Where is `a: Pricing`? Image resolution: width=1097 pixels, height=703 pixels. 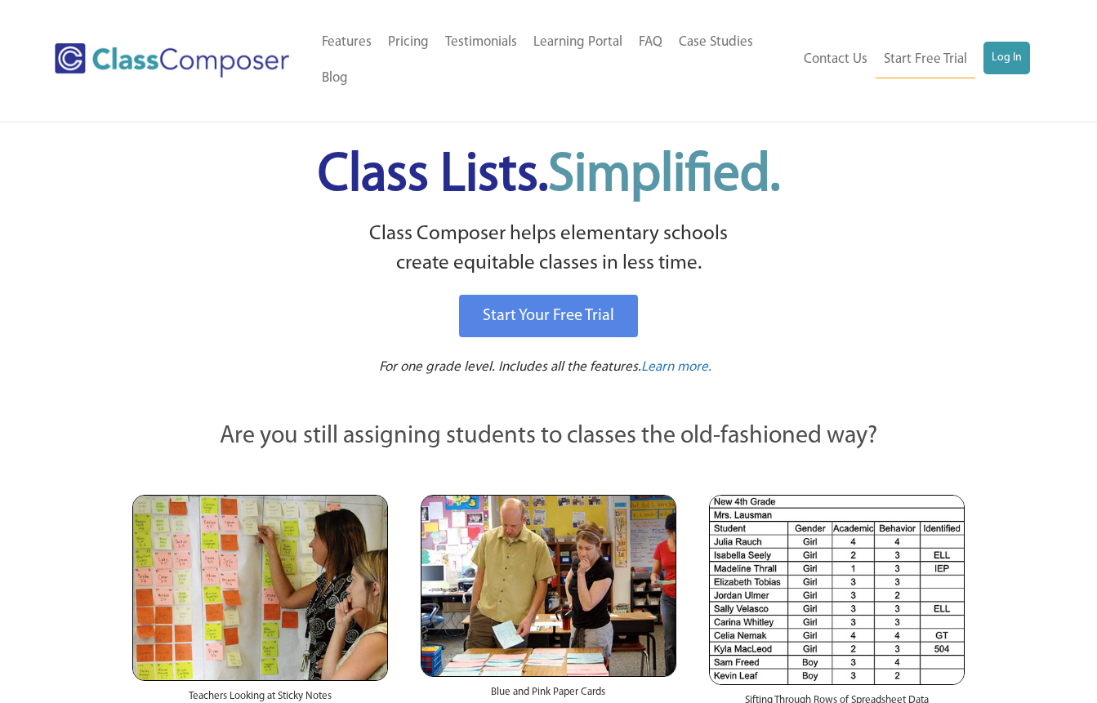 a: Pricing is located at coordinates (408, 42).